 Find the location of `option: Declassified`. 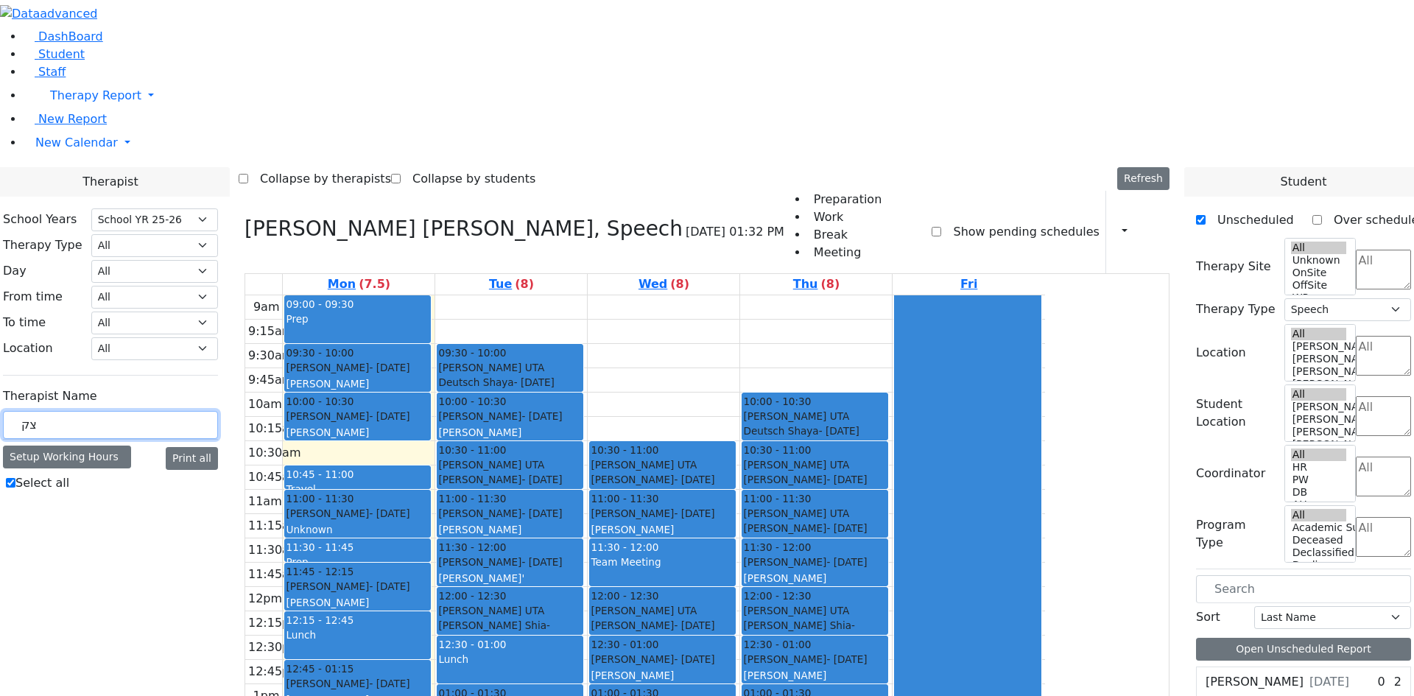

option: Declassified is located at coordinates (1319, 552).